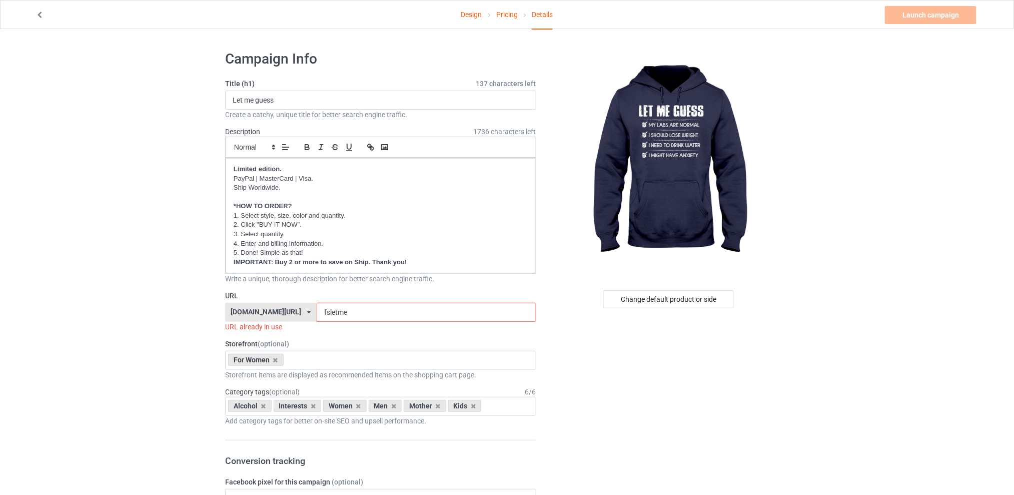 This screenshot has height=495, width=1014. I want to click on div: Men, so click(385, 406).